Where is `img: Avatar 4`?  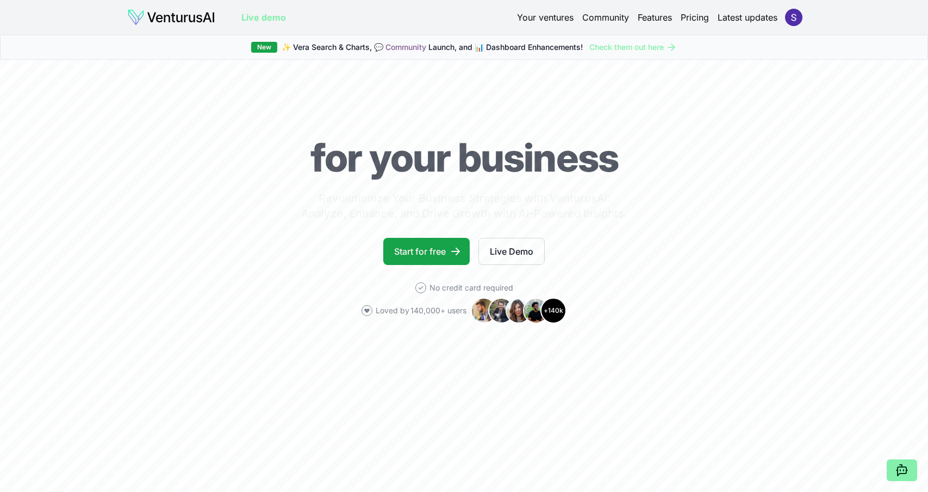 img: Avatar 4 is located at coordinates (536, 311).